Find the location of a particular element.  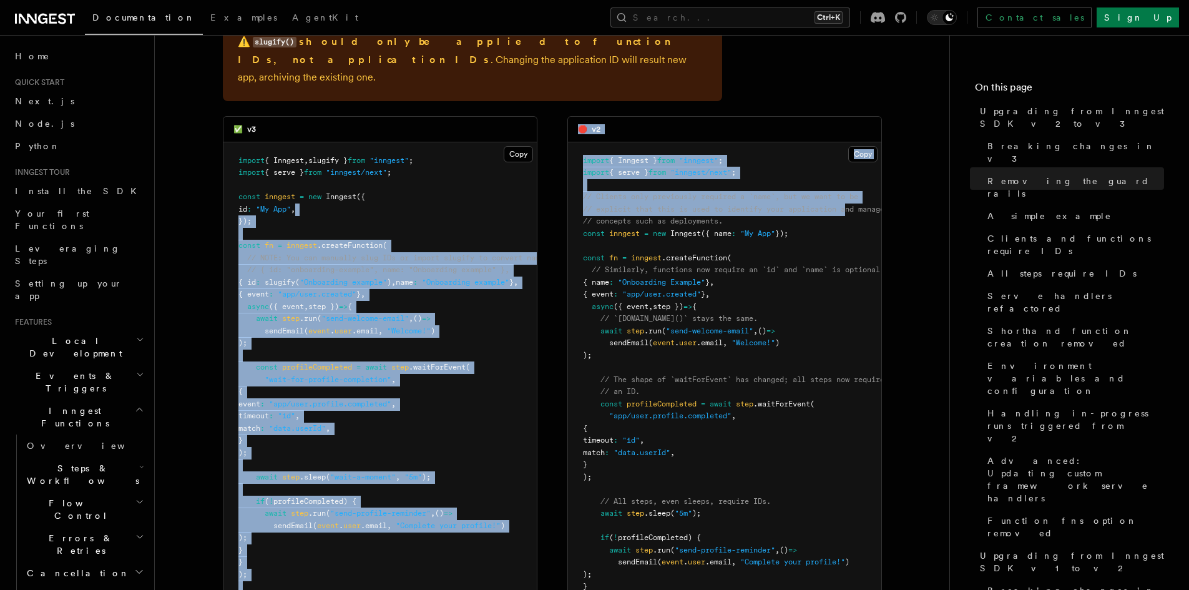

span: "Onboarding Example" is located at coordinates (661, 282).